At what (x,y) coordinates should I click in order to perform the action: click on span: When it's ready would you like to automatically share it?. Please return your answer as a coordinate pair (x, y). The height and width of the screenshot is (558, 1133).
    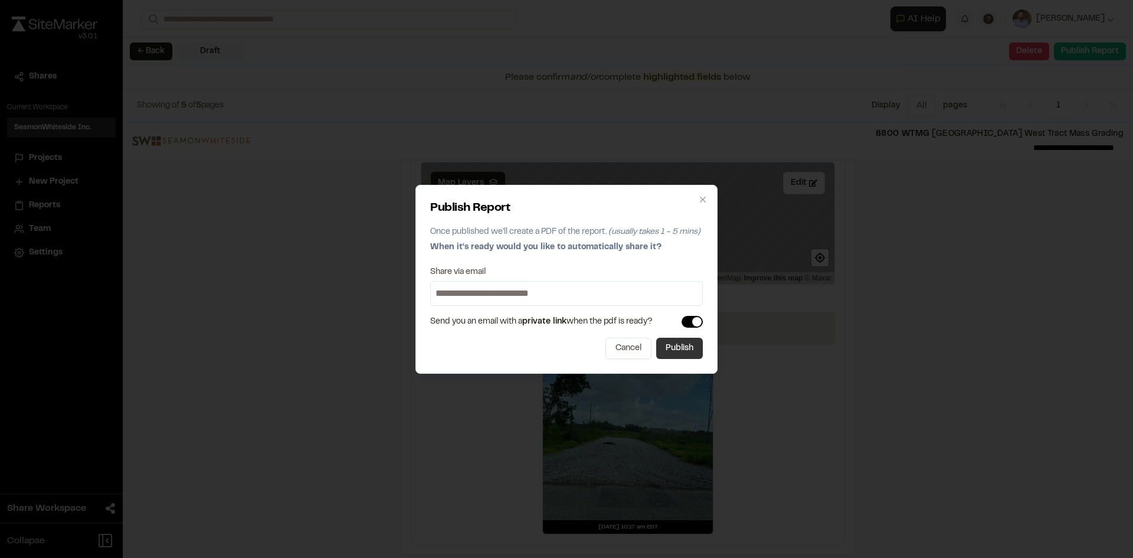
    Looking at the image, I should click on (546, 247).